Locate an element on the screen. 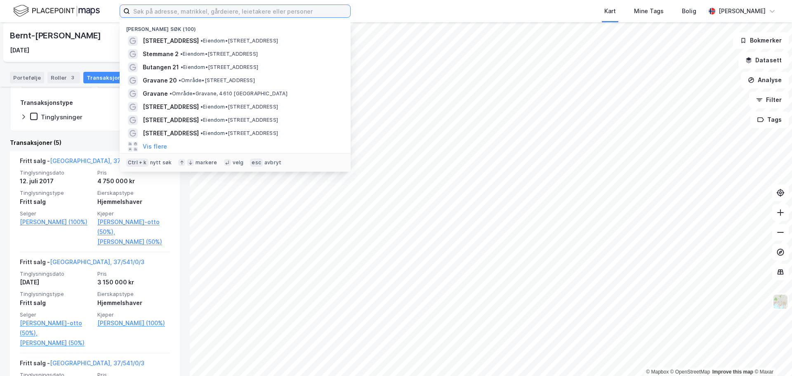 This screenshot has height=376, width=792. div: Transaksjoner (5) is located at coordinates (95, 143).